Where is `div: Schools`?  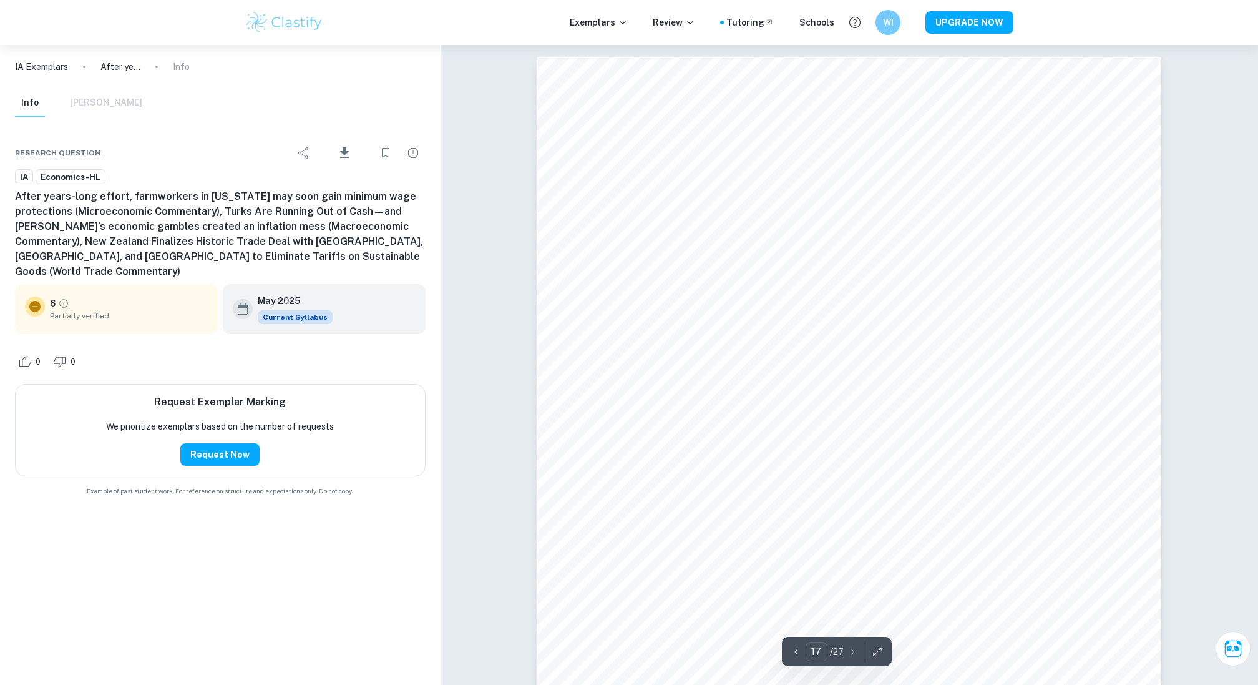 div: Schools is located at coordinates (817, 22).